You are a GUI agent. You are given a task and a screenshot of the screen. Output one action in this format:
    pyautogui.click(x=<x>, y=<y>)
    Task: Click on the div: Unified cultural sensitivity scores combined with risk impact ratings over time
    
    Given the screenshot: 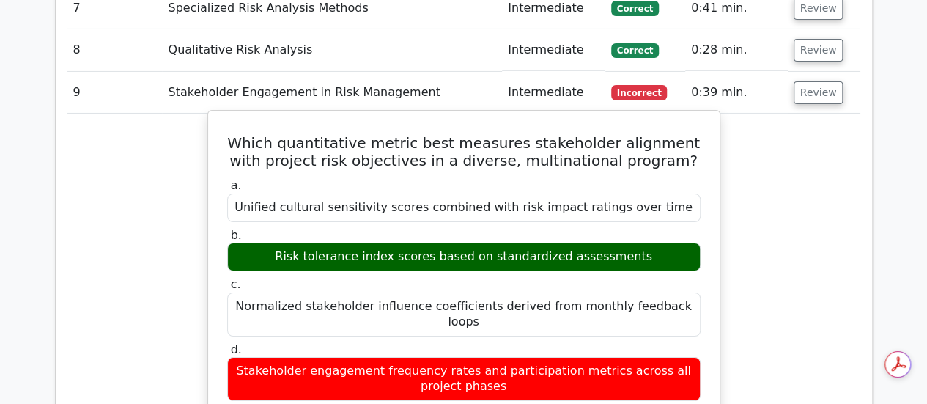 What is the action you would take?
    pyautogui.click(x=464, y=207)
    